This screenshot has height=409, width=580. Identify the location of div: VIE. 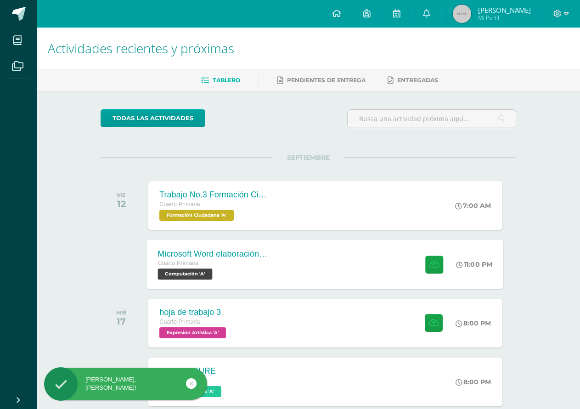
(121, 195).